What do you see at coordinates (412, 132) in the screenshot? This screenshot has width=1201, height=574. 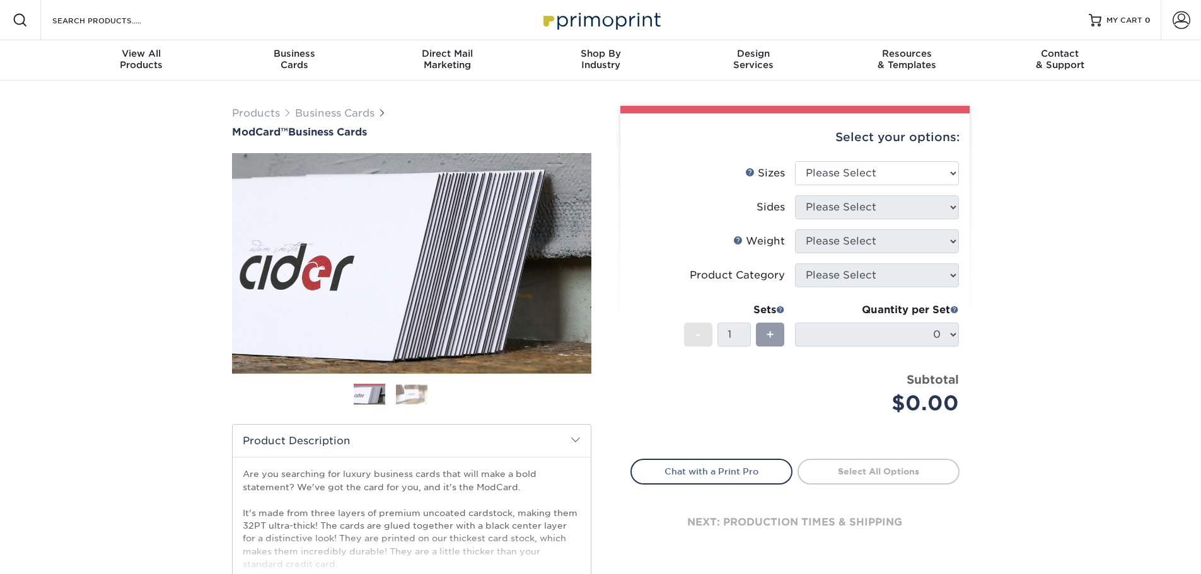 I see `a: ModCard™Business Cards` at bounding box center [412, 132].